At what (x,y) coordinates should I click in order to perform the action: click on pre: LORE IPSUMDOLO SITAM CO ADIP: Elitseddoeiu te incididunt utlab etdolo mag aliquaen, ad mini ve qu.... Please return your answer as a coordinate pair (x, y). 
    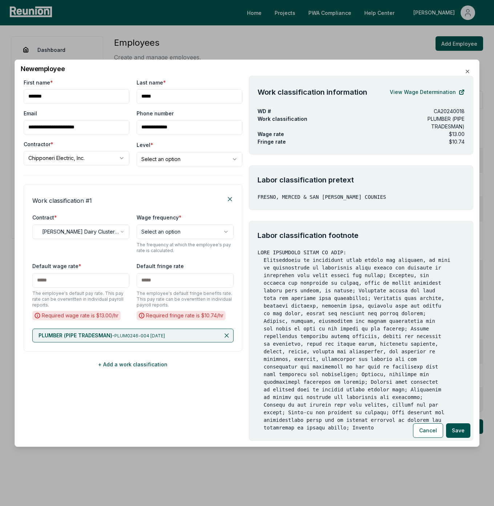
    Looking at the image, I should click on (361, 340).